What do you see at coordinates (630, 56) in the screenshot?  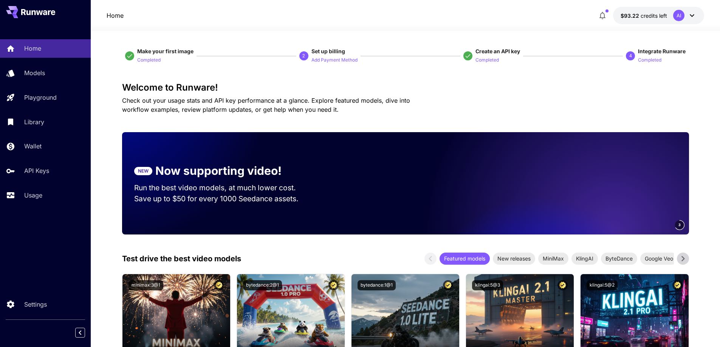 I see `p: 4` at bounding box center [630, 56].